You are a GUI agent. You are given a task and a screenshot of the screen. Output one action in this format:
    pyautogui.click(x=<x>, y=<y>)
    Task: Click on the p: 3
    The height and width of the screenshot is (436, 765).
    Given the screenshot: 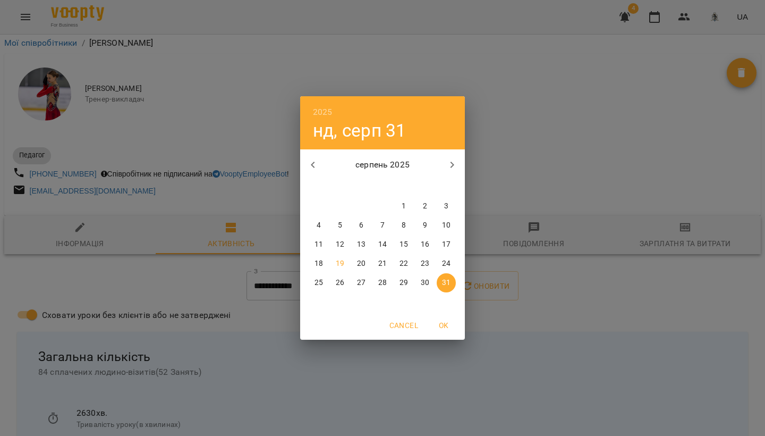 What is the action you would take?
    pyautogui.click(x=446, y=206)
    